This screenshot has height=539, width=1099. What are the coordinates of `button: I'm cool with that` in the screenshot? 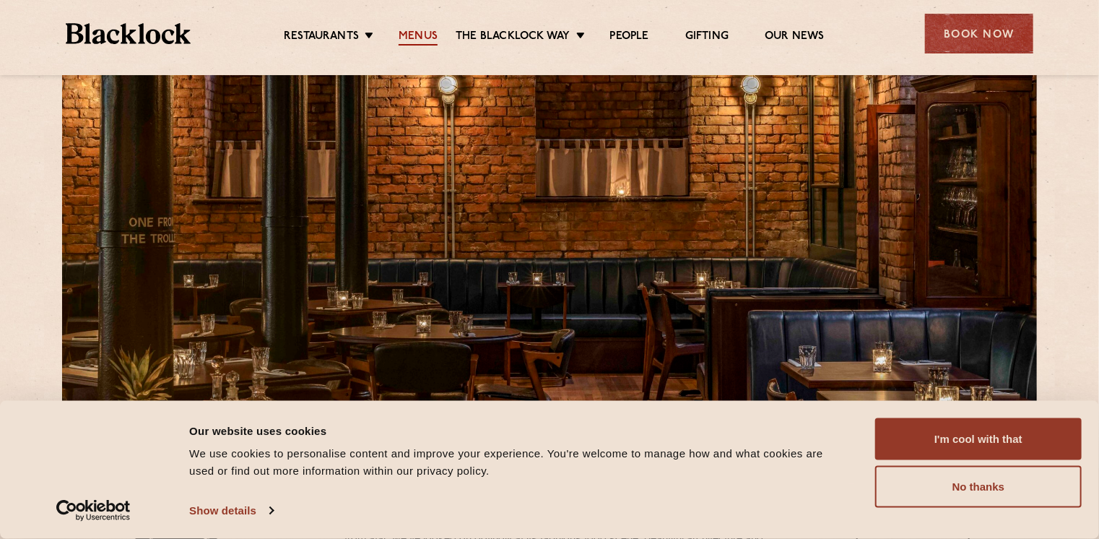 It's located at (979, 439).